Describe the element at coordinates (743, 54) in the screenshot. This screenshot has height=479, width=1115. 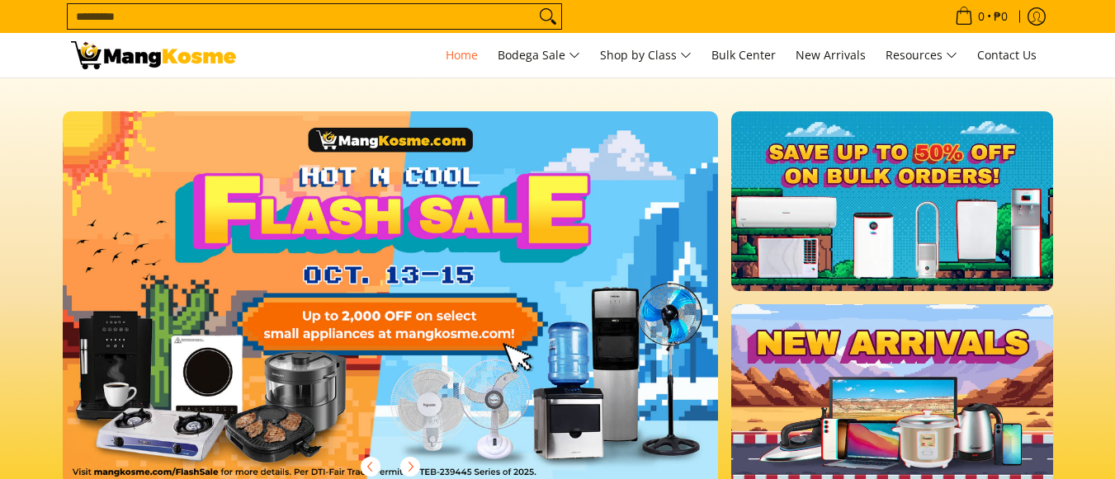
I see `span: Bulk Center` at that location.